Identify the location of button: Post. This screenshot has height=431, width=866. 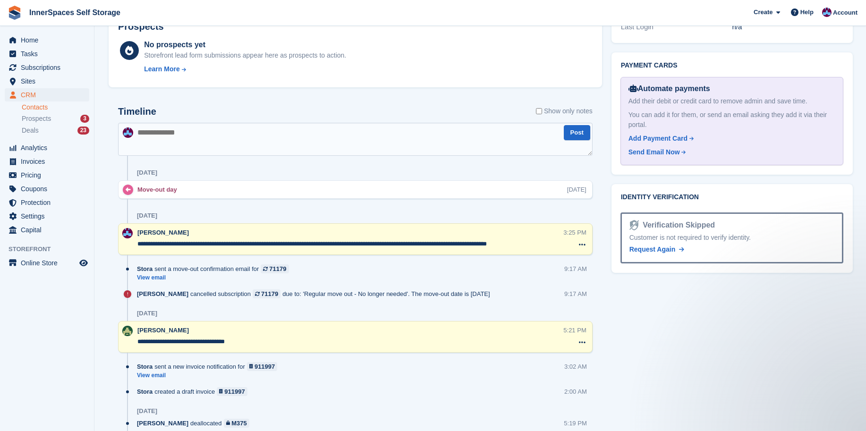
(577, 133).